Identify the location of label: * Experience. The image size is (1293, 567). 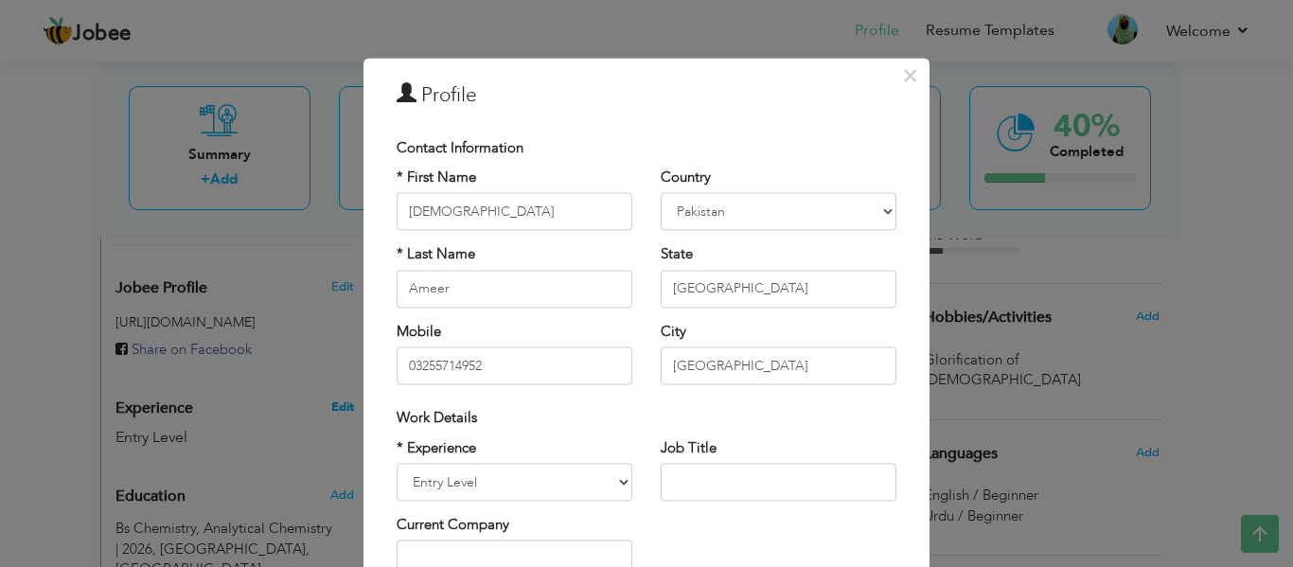
(436, 448).